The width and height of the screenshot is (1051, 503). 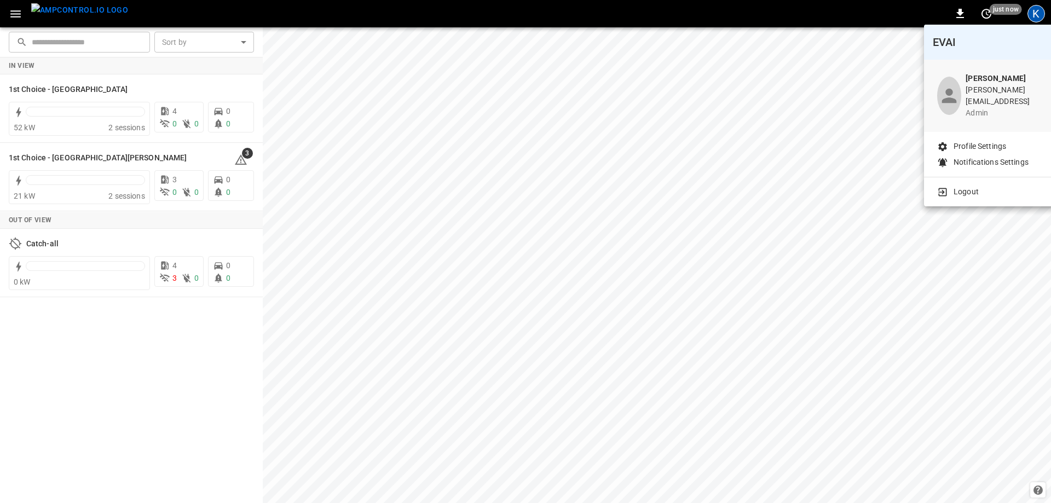 I want to click on div: profile-icon, so click(x=949, y=96).